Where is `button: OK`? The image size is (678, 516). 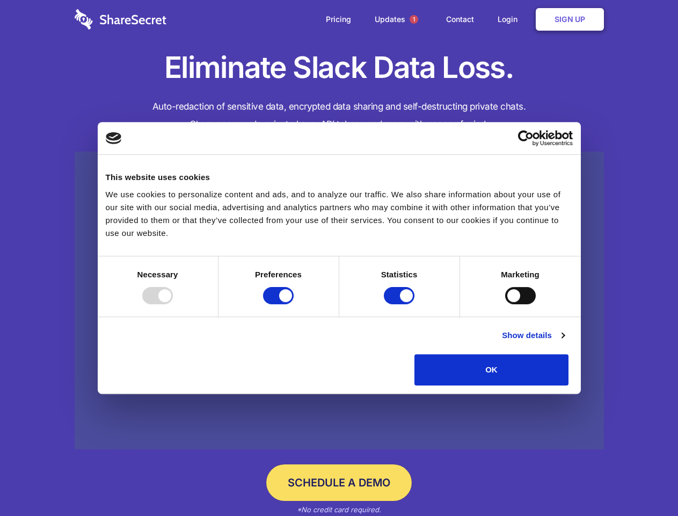
button: OK is located at coordinates (491, 369).